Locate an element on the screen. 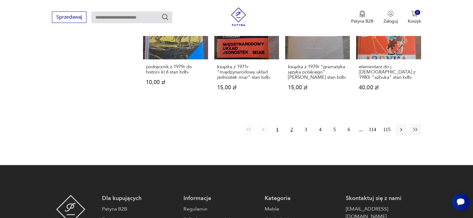 The image size is (473, 218). button: 3 is located at coordinates (306, 130).